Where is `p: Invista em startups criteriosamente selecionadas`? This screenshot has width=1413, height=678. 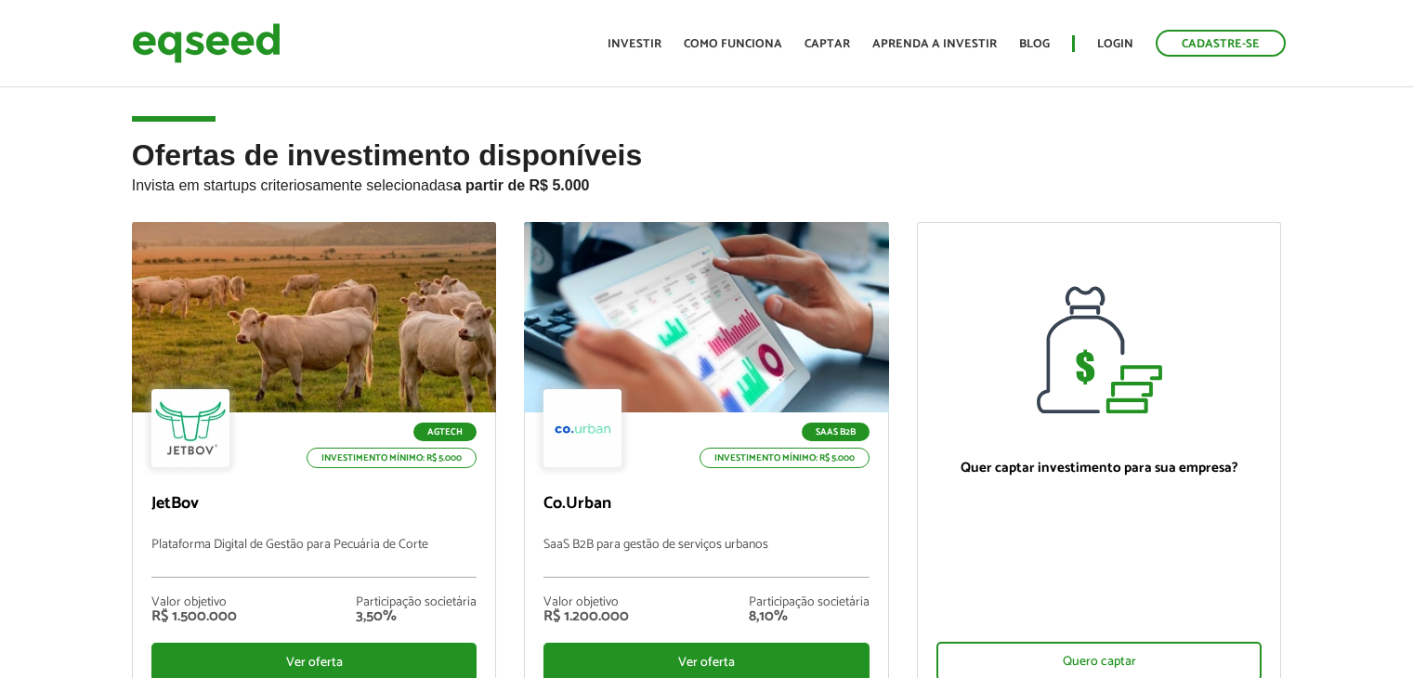 p: Invista em startups criteriosamente selecionadas is located at coordinates (707, 183).